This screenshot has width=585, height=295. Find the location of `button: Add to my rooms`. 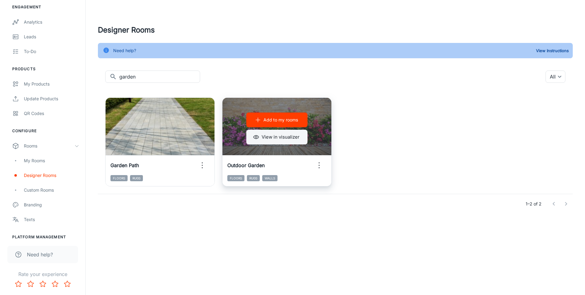

button: Add to my rooms is located at coordinates (277, 120).